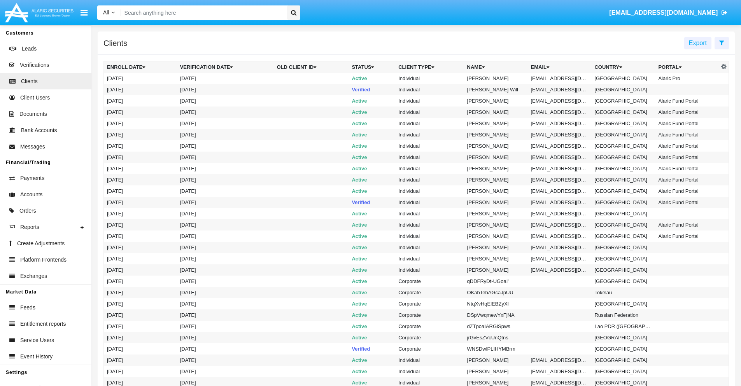 This screenshot has width=741, height=386. What do you see at coordinates (372, 349) in the screenshot?
I see `td: Verified` at bounding box center [372, 349].